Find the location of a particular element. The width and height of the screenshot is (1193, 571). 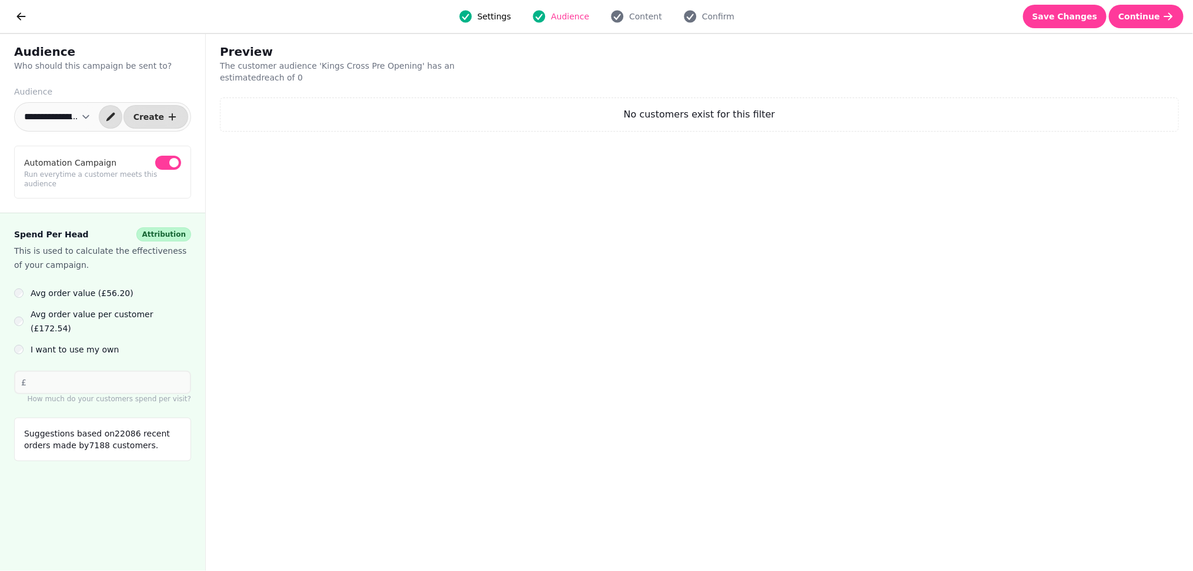

div: Attribution is located at coordinates (163, 235).